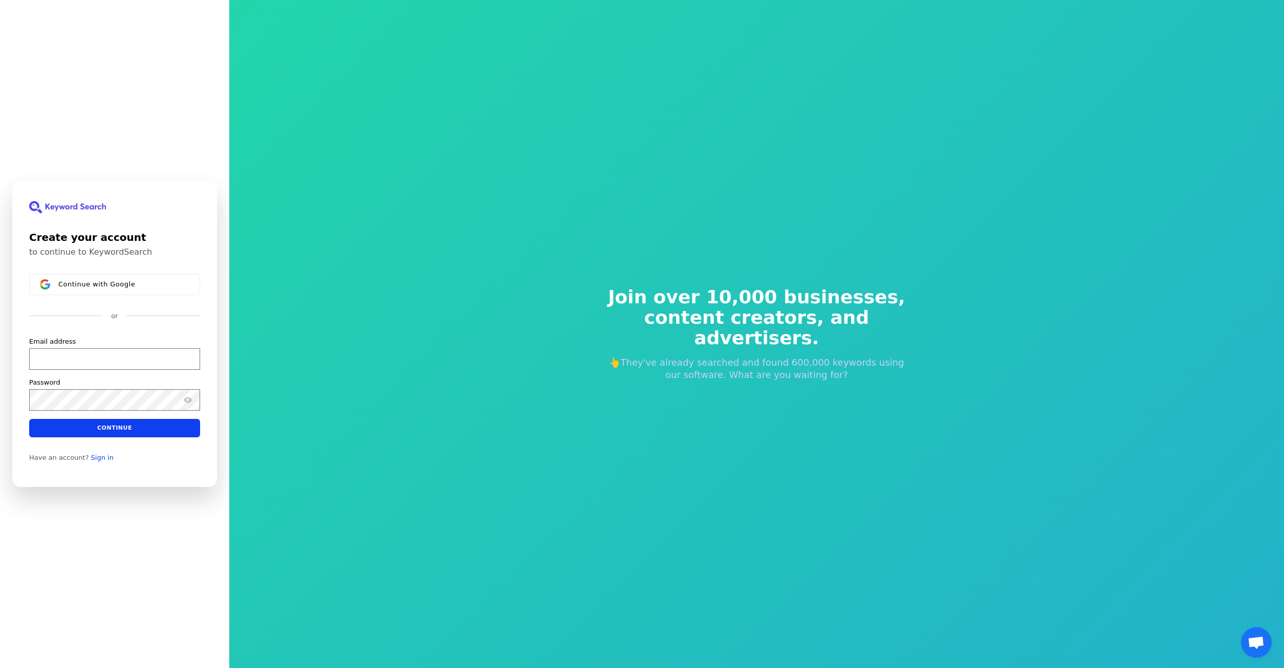 The width and height of the screenshot is (1284, 668). I want to click on span: Have an account?, so click(59, 458).